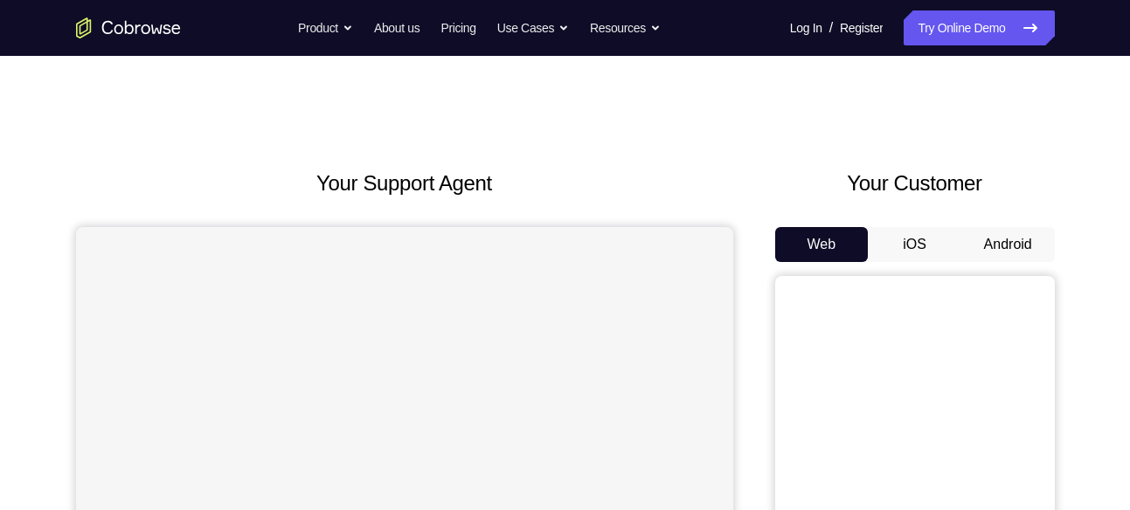 This screenshot has height=510, width=1130. Describe the element at coordinates (1008, 245) in the screenshot. I see `button: Android` at that location.